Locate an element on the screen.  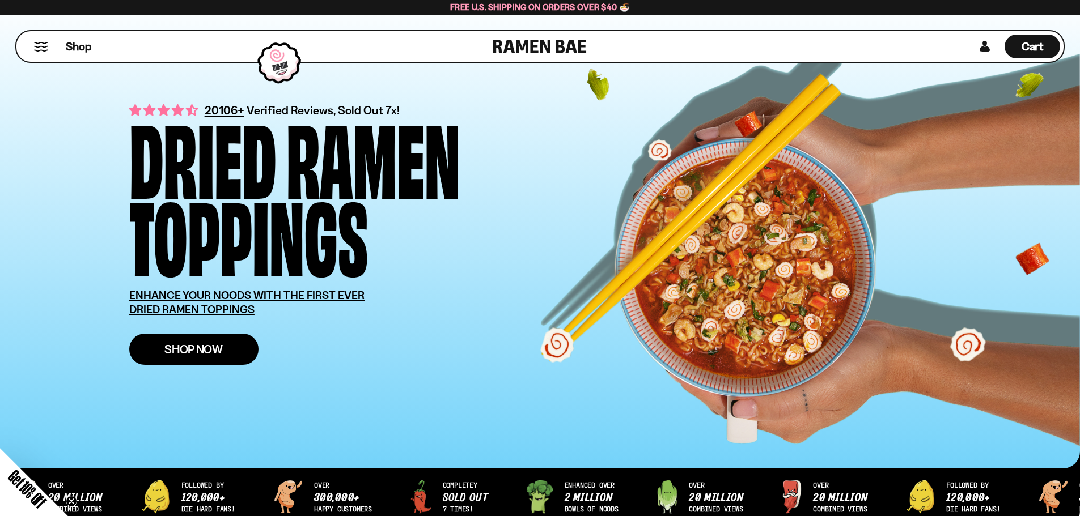
span: Shop is located at coordinates (78, 46).